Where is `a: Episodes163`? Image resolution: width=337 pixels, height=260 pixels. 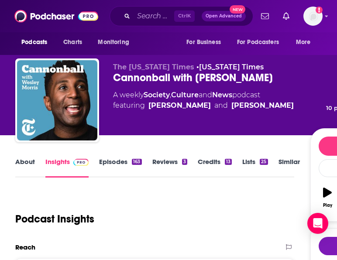
a: Episodes163 is located at coordinates (120, 168).